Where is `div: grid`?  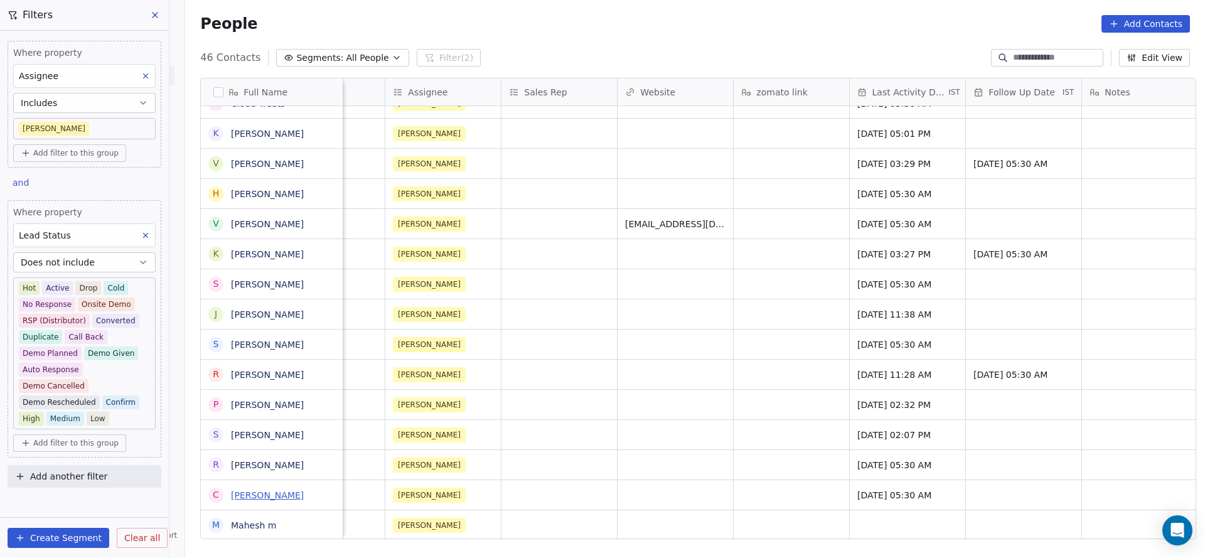 div: grid is located at coordinates (272, 323).